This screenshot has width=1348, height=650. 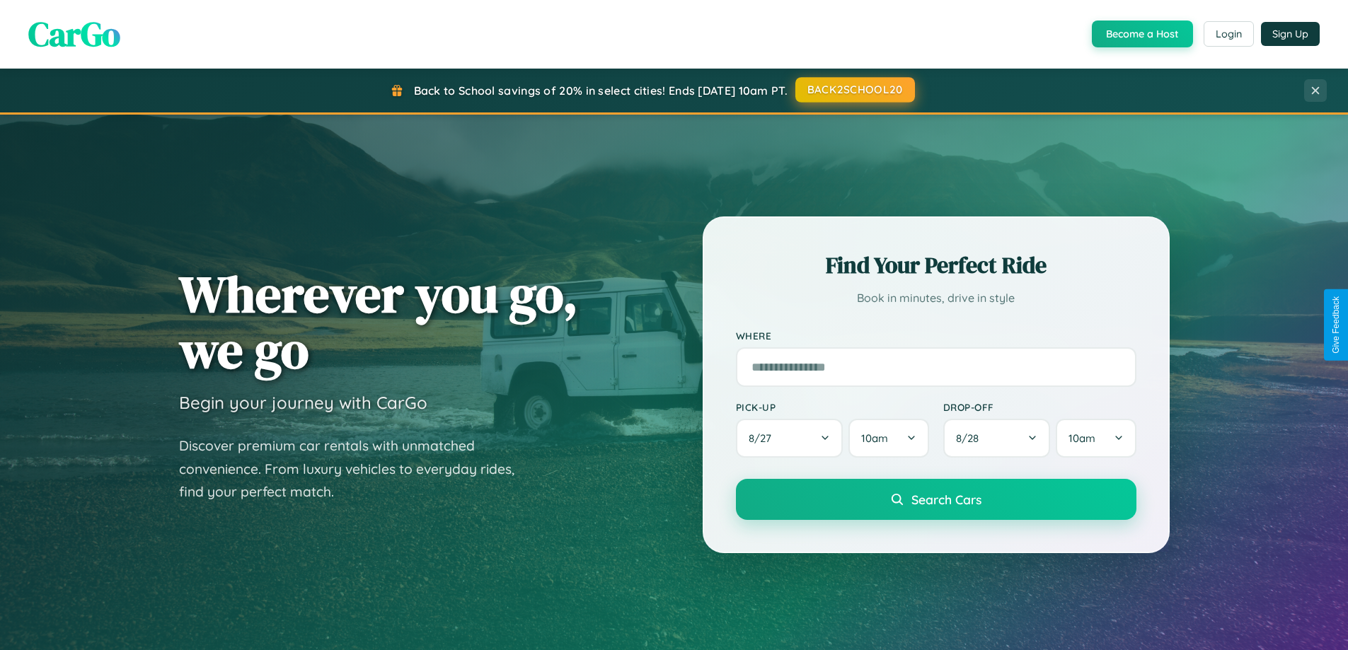 What do you see at coordinates (936, 499) in the screenshot?
I see `button: Search Cars` at bounding box center [936, 499].